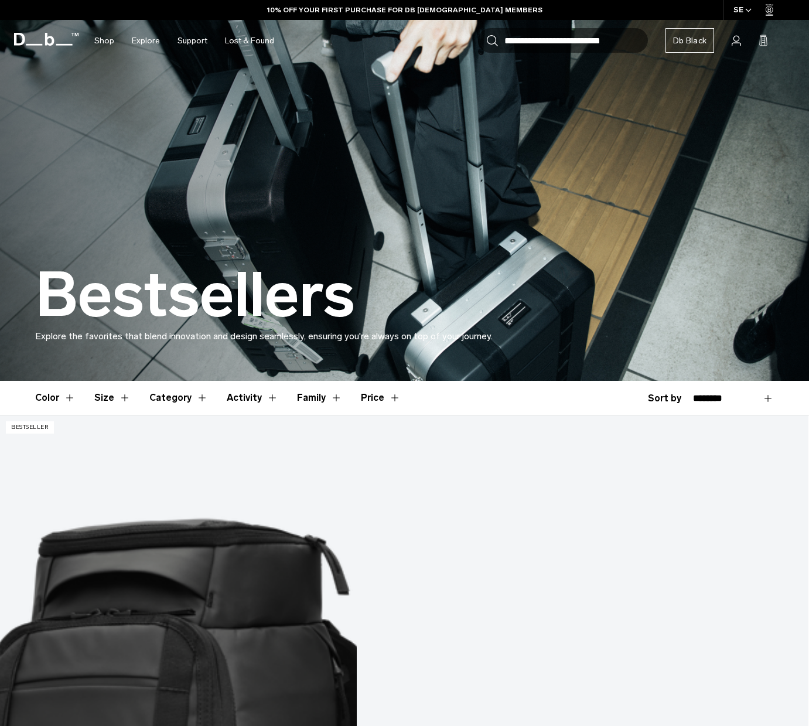 The width and height of the screenshot is (809, 726). I want to click on a: Db Black, so click(690, 40).